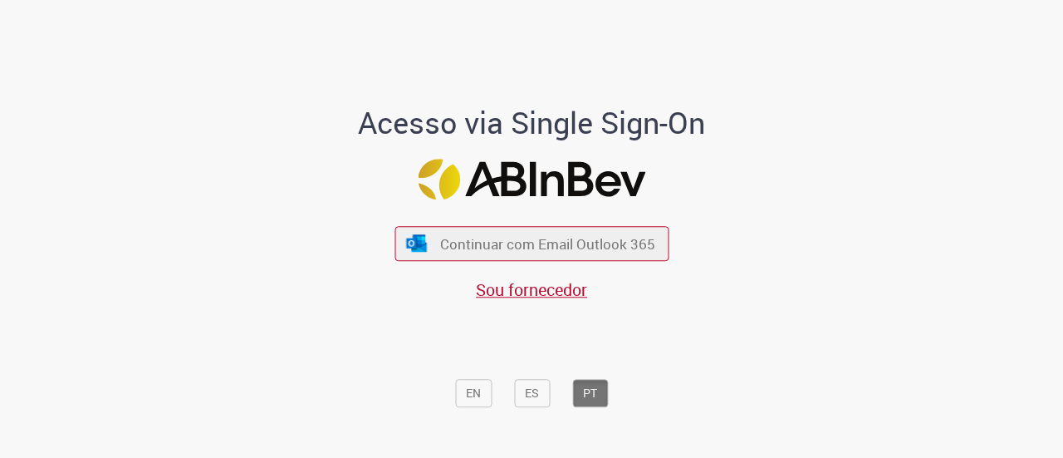  Describe the element at coordinates (532, 179) in the screenshot. I see `img: Logo ABInBev` at that location.